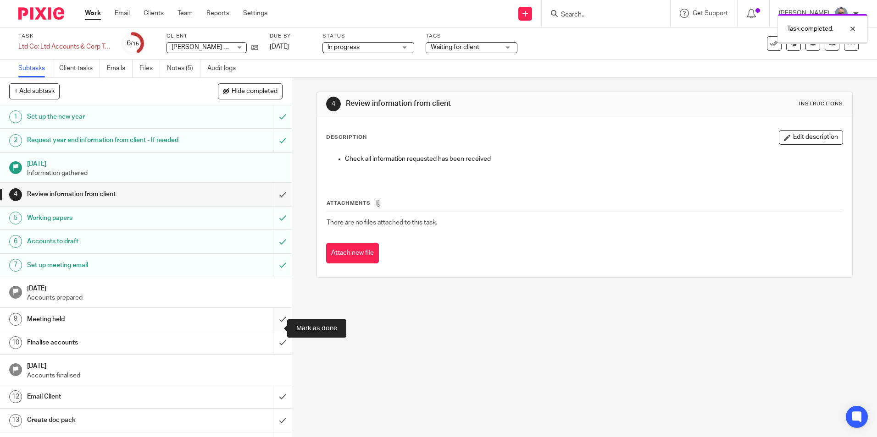 This screenshot has height=437, width=877. I want to click on h1: Working papers, so click(106, 218).